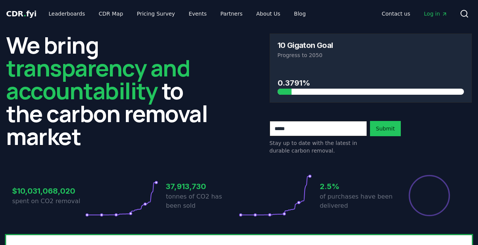  What do you see at coordinates (202, 186) in the screenshot?
I see `h3: 37,913,730` at bounding box center [202, 186].